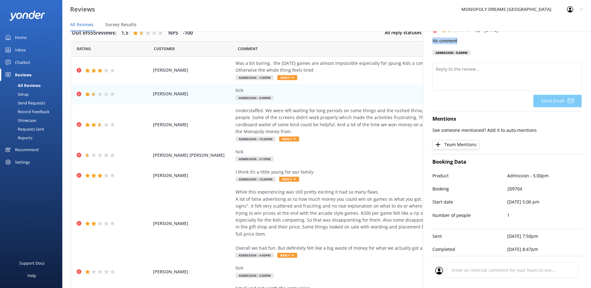 The width and height of the screenshot is (591, 288). What do you see at coordinates (22, 162) in the screenshot?
I see `div: Settings` at bounding box center [22, 162].